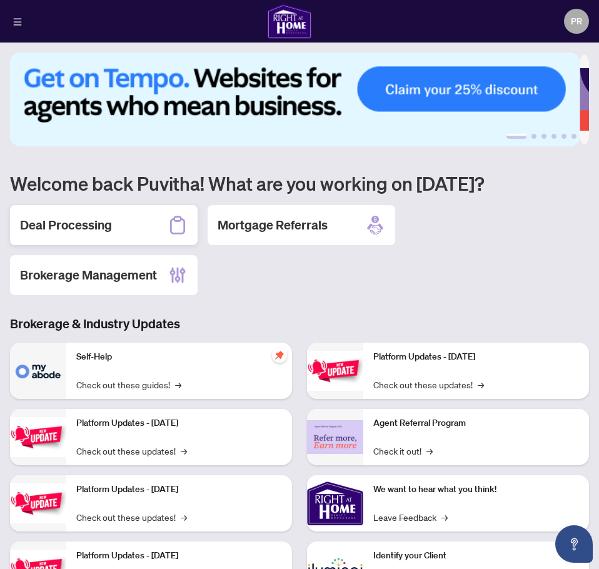 The image size is (599, 569). I want to click on span: PR, so click(576, 21).